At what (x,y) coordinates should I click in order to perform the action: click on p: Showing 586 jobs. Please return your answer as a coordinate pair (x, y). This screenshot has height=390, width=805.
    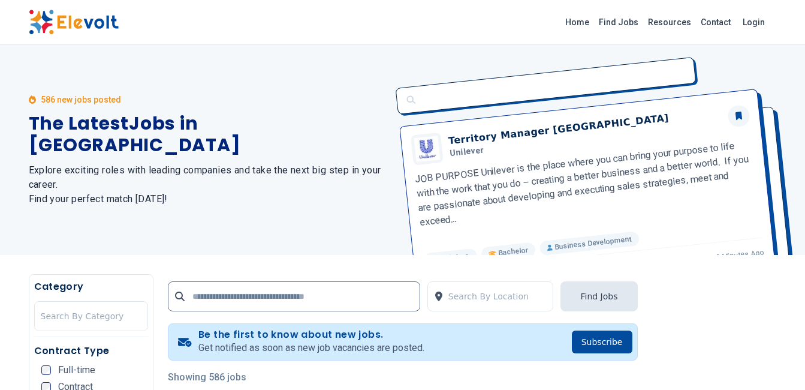
    Looking at the image, I should click on (403, 377).